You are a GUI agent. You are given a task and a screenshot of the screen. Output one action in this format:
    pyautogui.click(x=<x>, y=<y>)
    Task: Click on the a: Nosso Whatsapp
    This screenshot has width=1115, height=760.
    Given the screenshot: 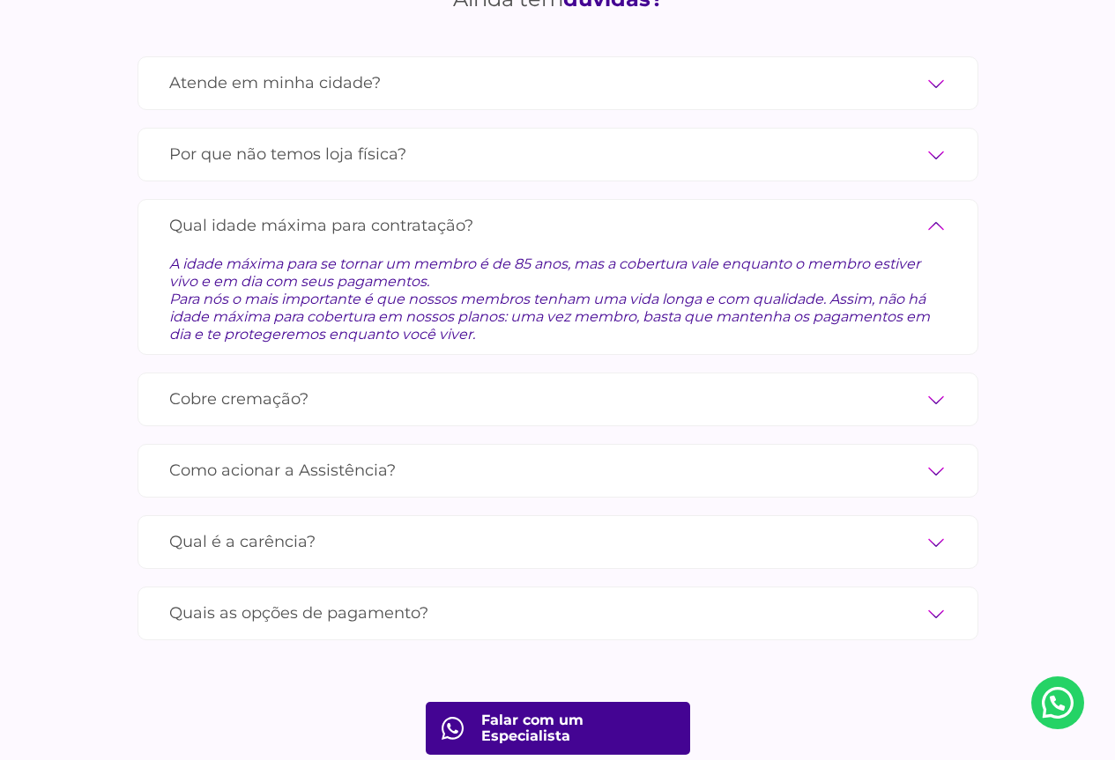 What is the action you would take?
    pyautogui.click(x=1057, y=703)
    